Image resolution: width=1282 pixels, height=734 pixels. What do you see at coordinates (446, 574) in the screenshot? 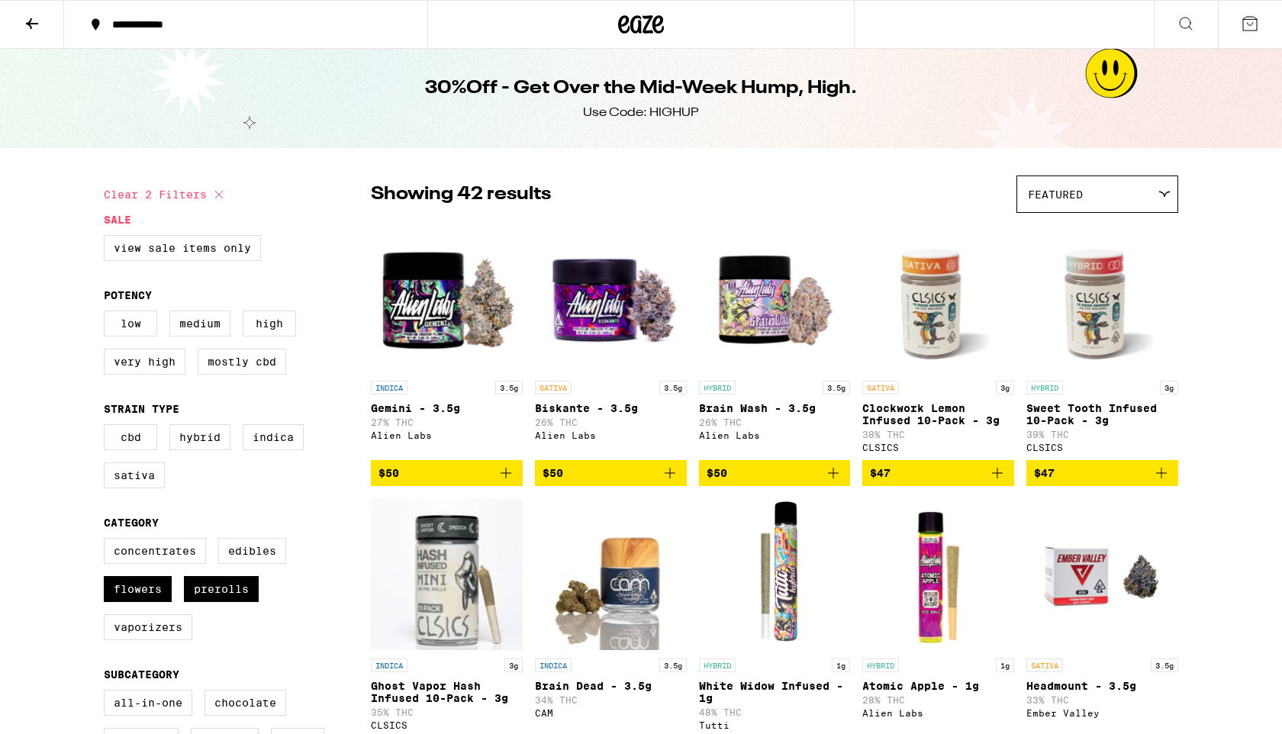
I see `img: CLSICS - Ghost Vapor Hash Infused 10-Pack - 3g` at bounding box center [446, 574].